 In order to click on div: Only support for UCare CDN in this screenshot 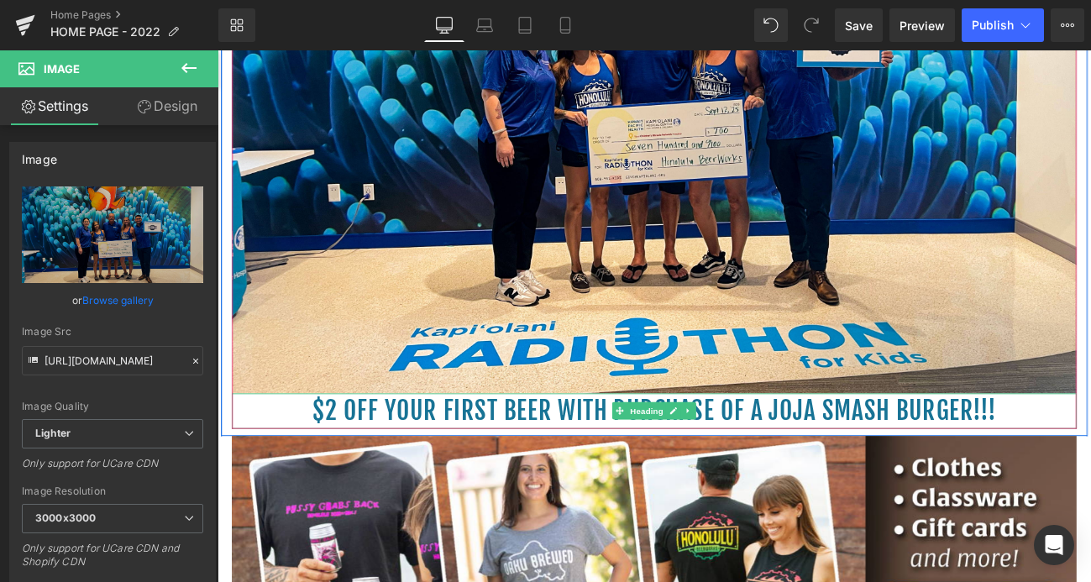, I will do `click(113, 469)`.